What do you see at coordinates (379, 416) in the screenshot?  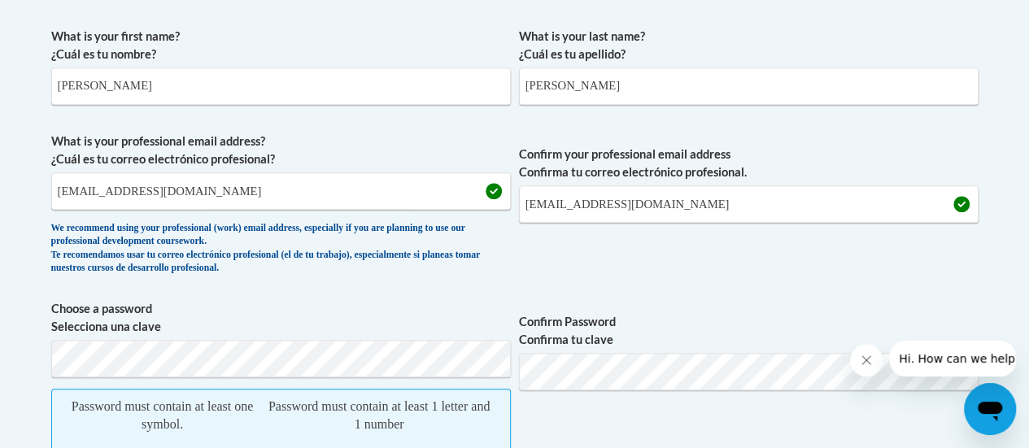 I see `div: Password must contain at least 1 letter and 1 number` at bounding box center [379, 416].